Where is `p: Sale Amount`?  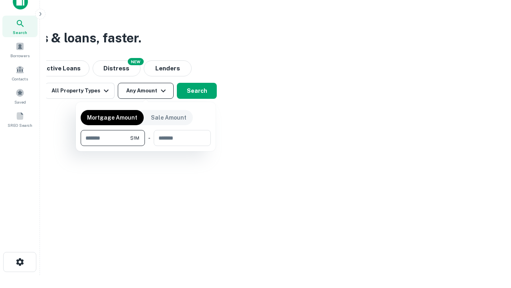 p: Sale Amount is located at coordinates (169, 117).